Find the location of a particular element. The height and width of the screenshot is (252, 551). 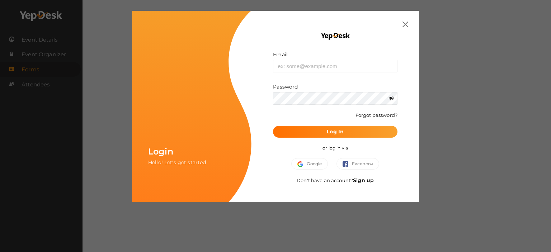

input: ex: some@example.com is located at coordinates (335, 66).